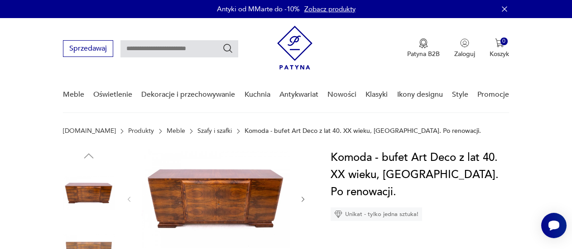 Image resolution: width=572 pixels, height=249 pixels. I want to click on a: Style, so click(460, 95).